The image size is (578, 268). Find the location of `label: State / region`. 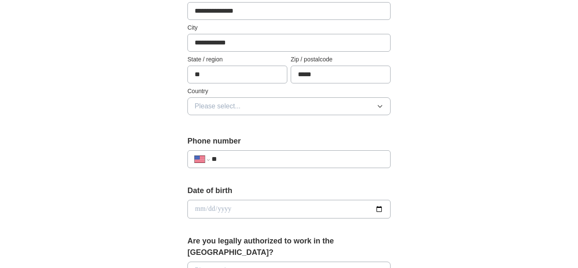

label: State / region is located at coordinates (237, 59).